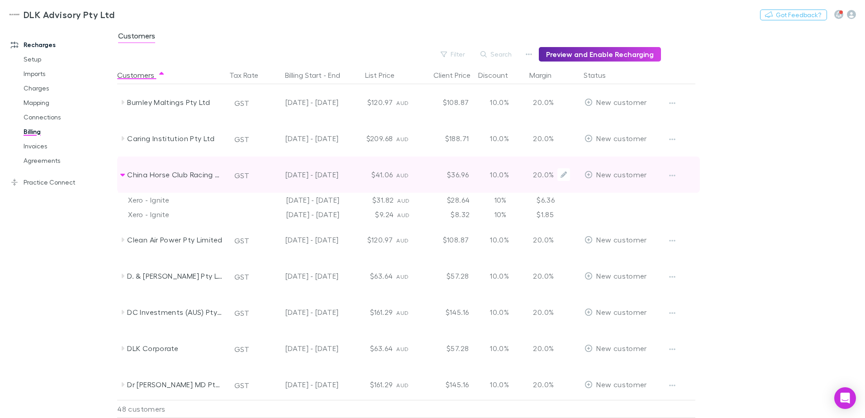 Image resolution: width=865 pixels, height=418 pixels. What do you see at coordinates (370, 214) in the screenshot?
I see `div: $9.24` at bounding box center [370, 214].